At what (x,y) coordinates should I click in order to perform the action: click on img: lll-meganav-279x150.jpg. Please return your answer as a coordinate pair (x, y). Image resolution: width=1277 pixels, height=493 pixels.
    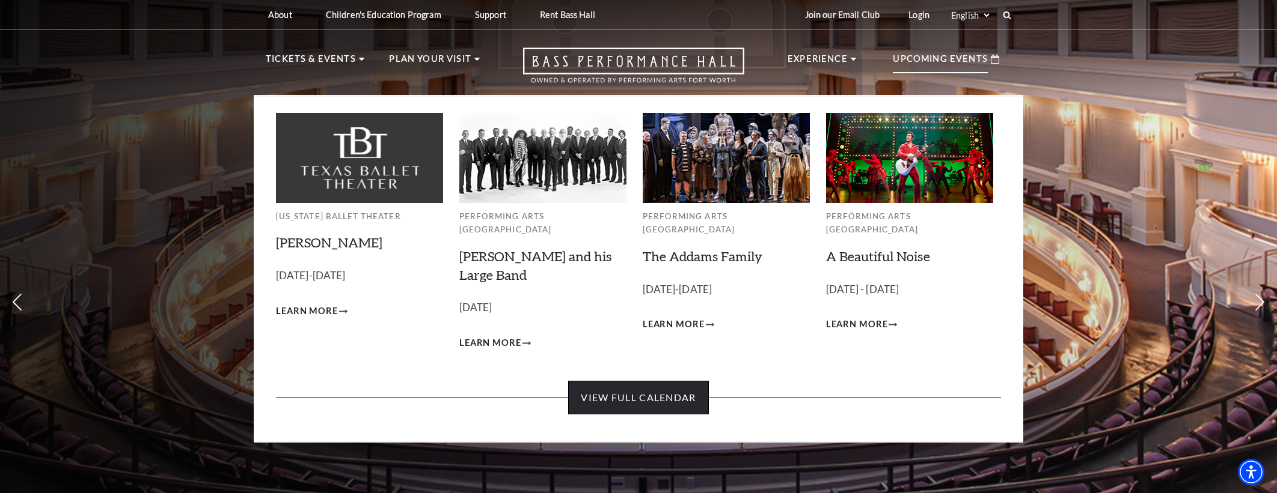
    Looking at the image, I should click on (543, 157).